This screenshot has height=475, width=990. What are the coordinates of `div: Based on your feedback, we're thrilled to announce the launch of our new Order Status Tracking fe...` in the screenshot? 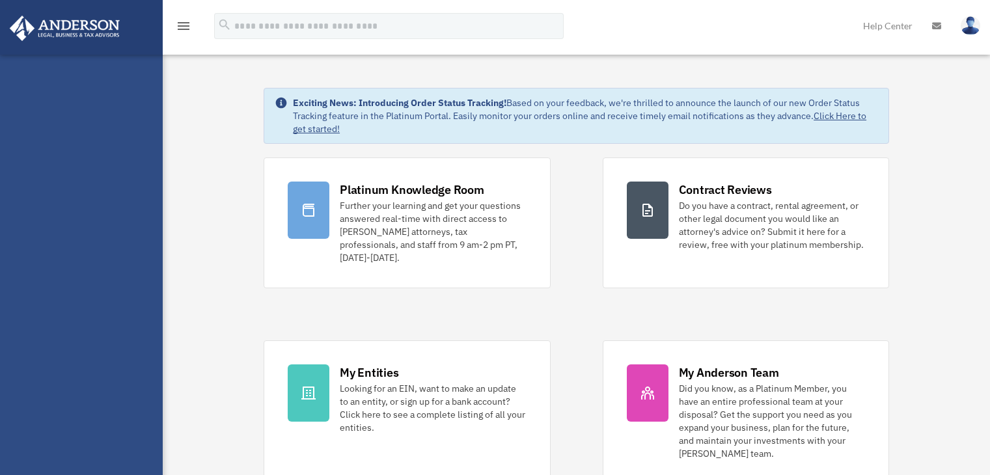 It's located at (585, 116).